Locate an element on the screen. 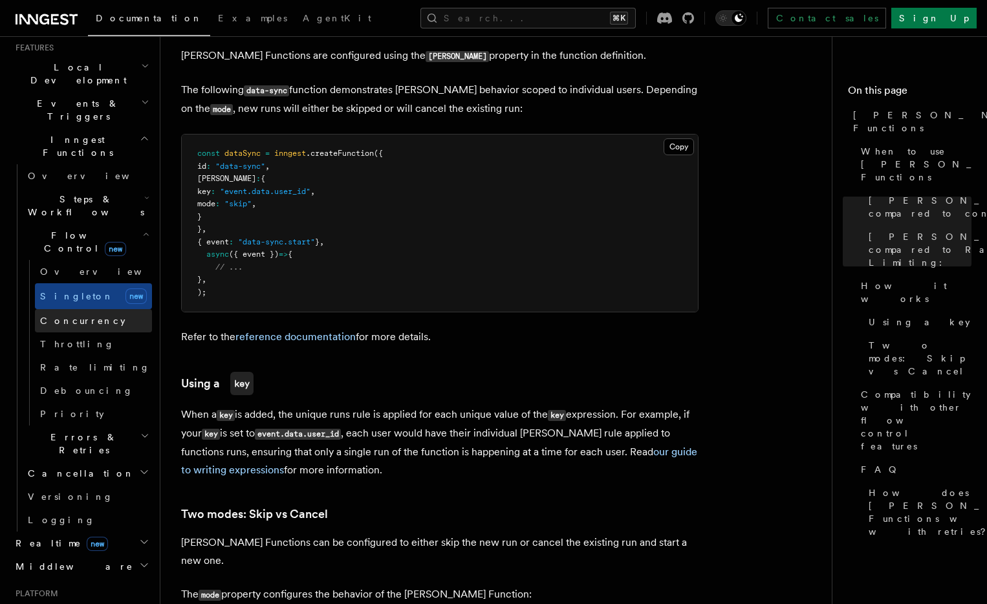 Image resolution: width=987 pixels, height=604 pixels. span: Two modes: Skip vs Cancel is located at coordinates (919, 358).